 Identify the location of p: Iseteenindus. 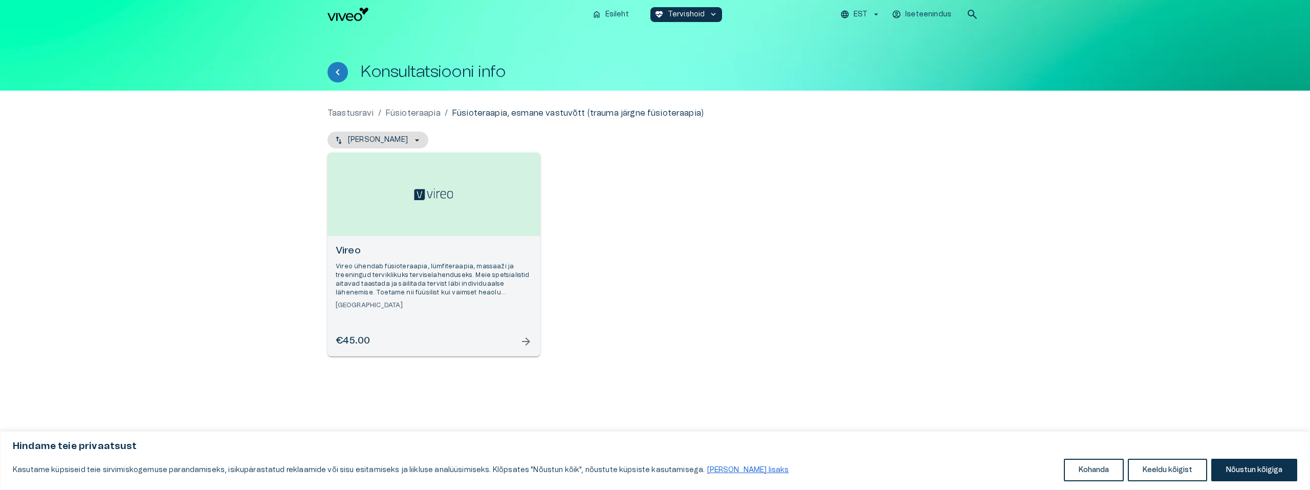
(928, 14).